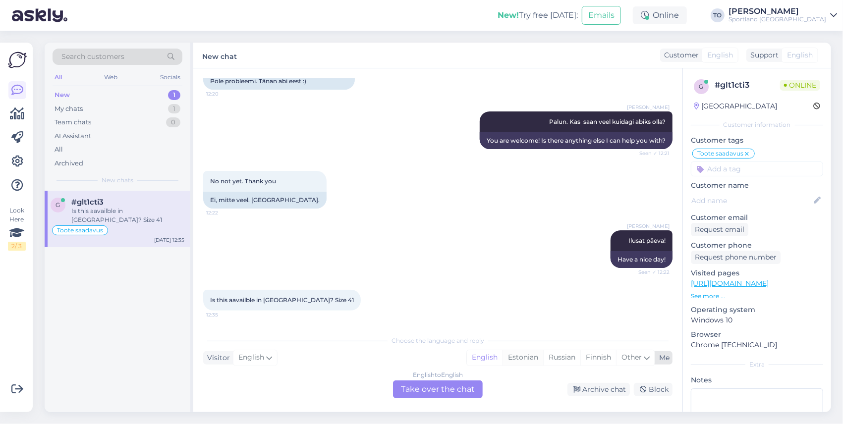 The height and width of the screenshot is (424, 843). Describe the element at coordinates (647, 240) in the screenshot. I see `span: Ilusat päeva!` at that location.